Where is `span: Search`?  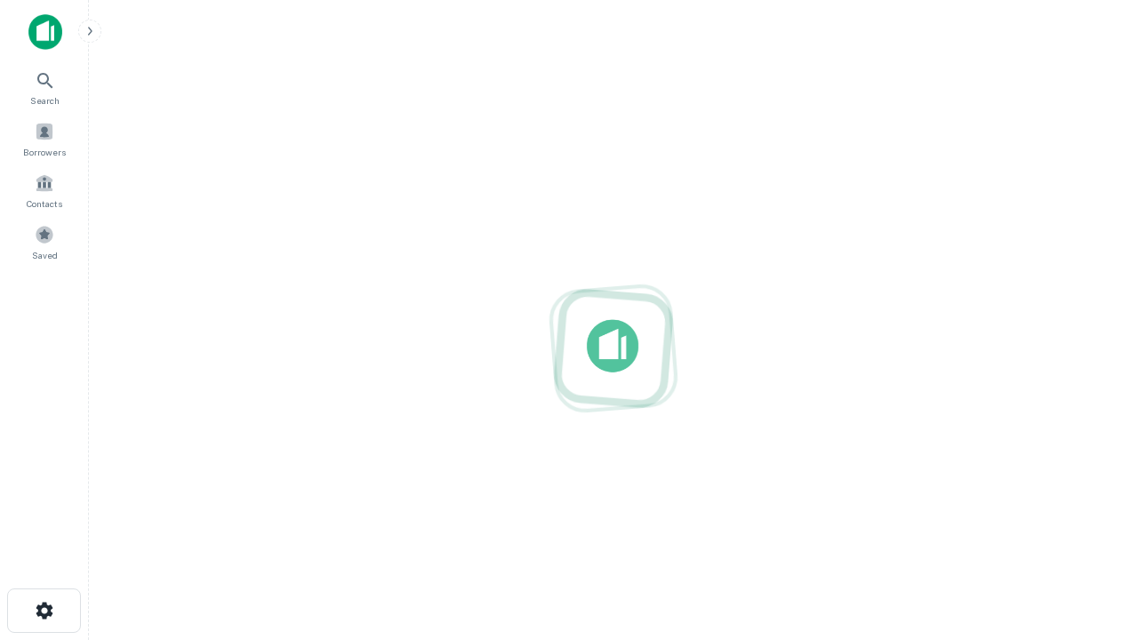
span: Search is located at coordinates (44, 100).